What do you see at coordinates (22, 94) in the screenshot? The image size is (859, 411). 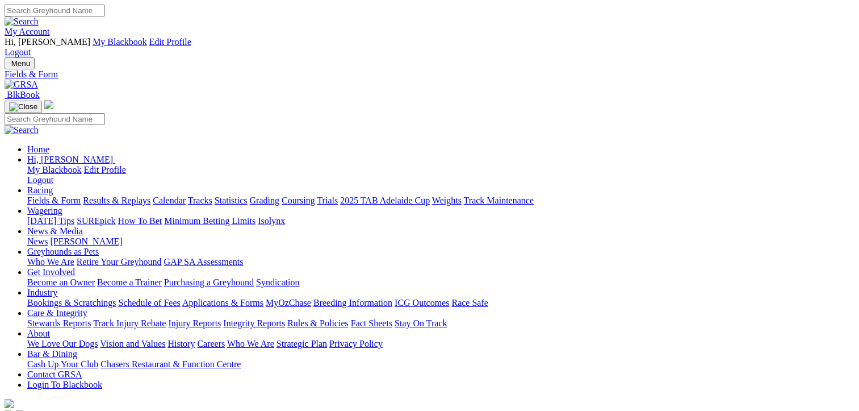 I see `a: BlkBook` at bounding box center [22, 94].